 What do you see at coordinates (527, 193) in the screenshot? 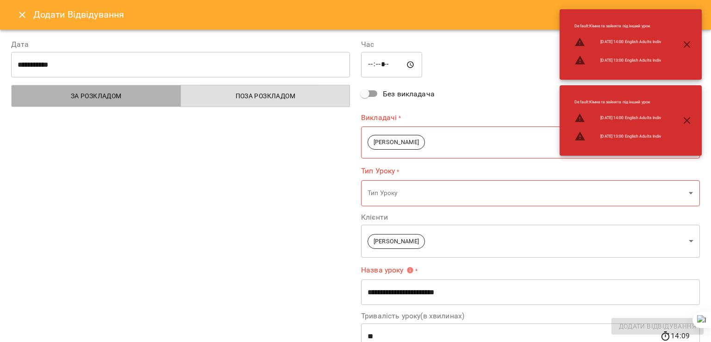
I see `p: Тип Уроку` at bounding box center [527, 193].